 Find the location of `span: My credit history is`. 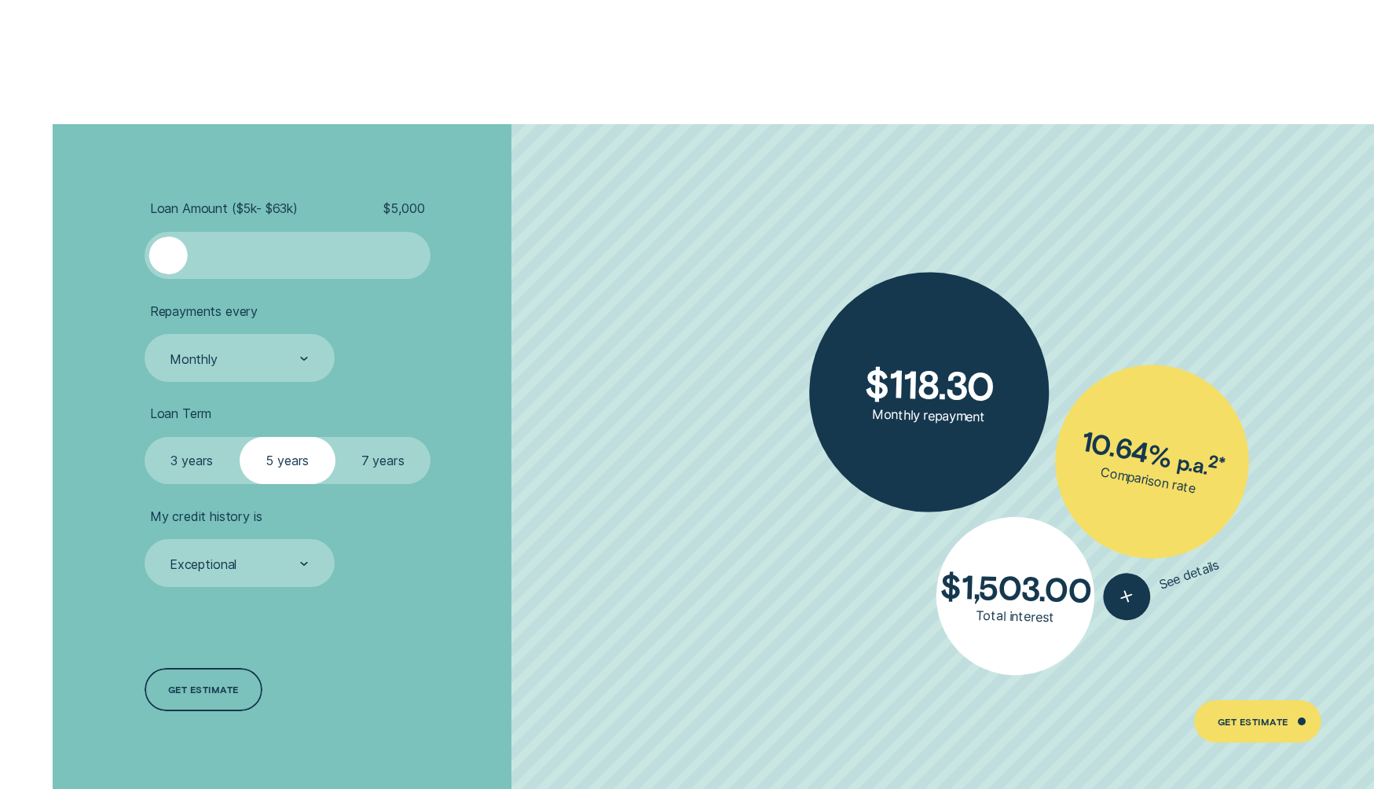

span: My credit history is is located at coordinates (206, 516).